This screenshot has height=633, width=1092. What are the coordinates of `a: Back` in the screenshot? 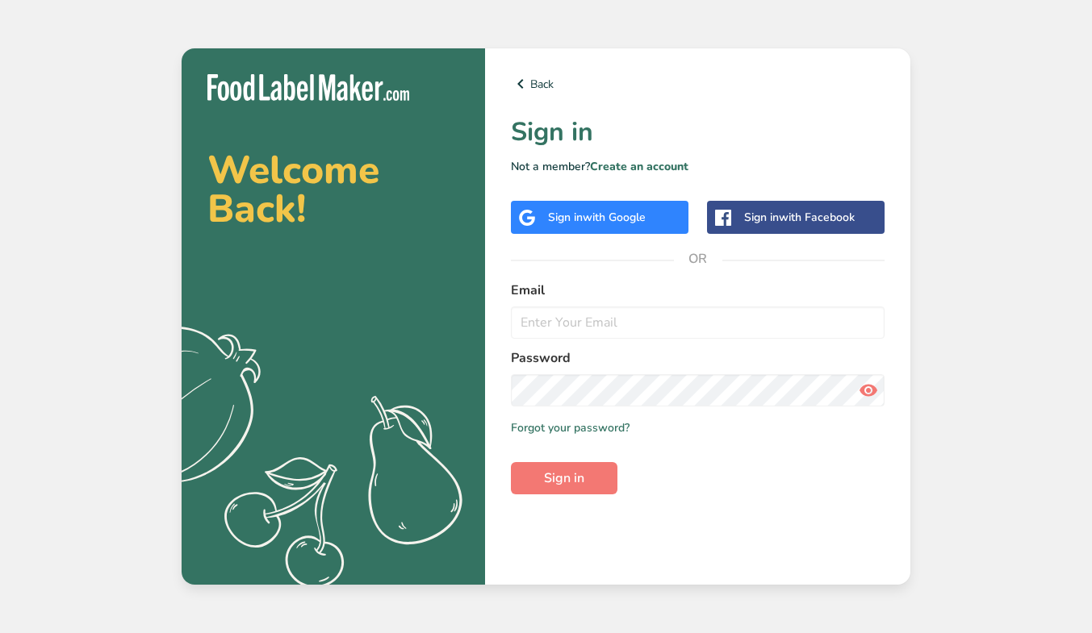 It's located at (697, 84).